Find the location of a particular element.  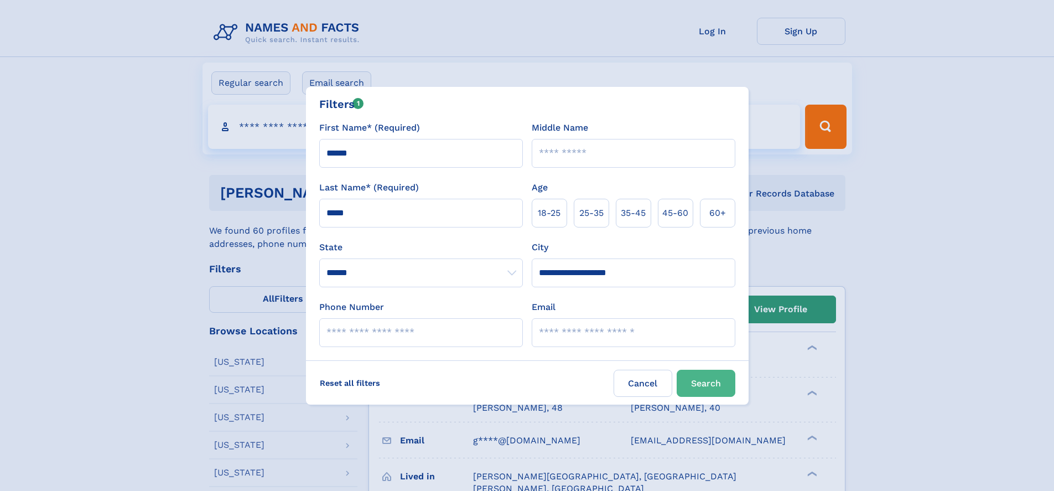

label: Reset all filters is located at coordinates (350, 383).